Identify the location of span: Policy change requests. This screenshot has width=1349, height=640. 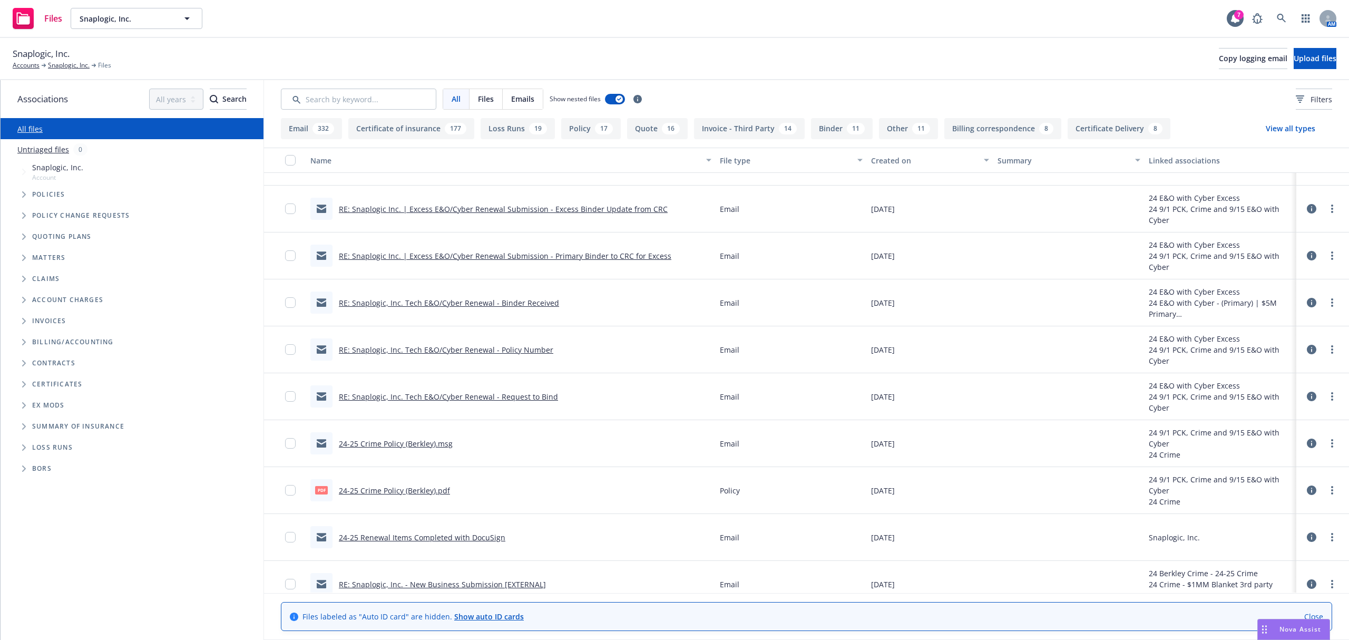
(81, 216).